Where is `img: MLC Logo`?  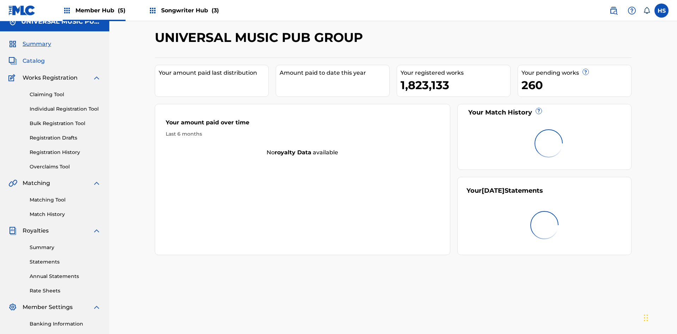
img: MLC Logo is located at coordinates (22, 10).